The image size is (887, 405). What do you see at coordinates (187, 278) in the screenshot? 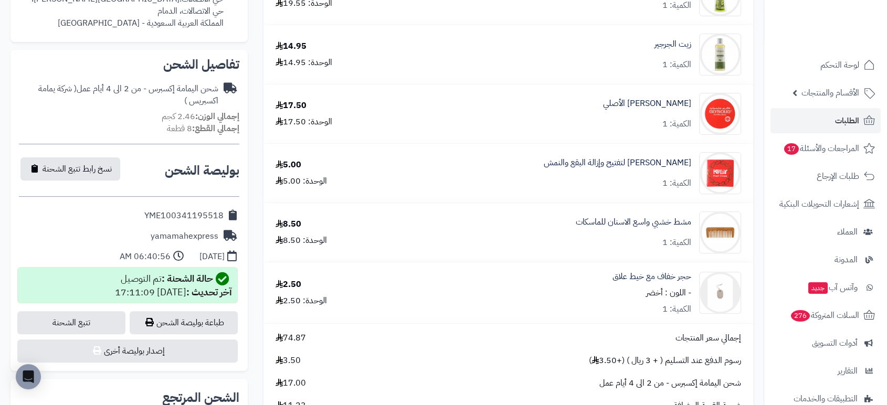
I see `strong: حالة الشحنة :` at bounding box center [187, 278].